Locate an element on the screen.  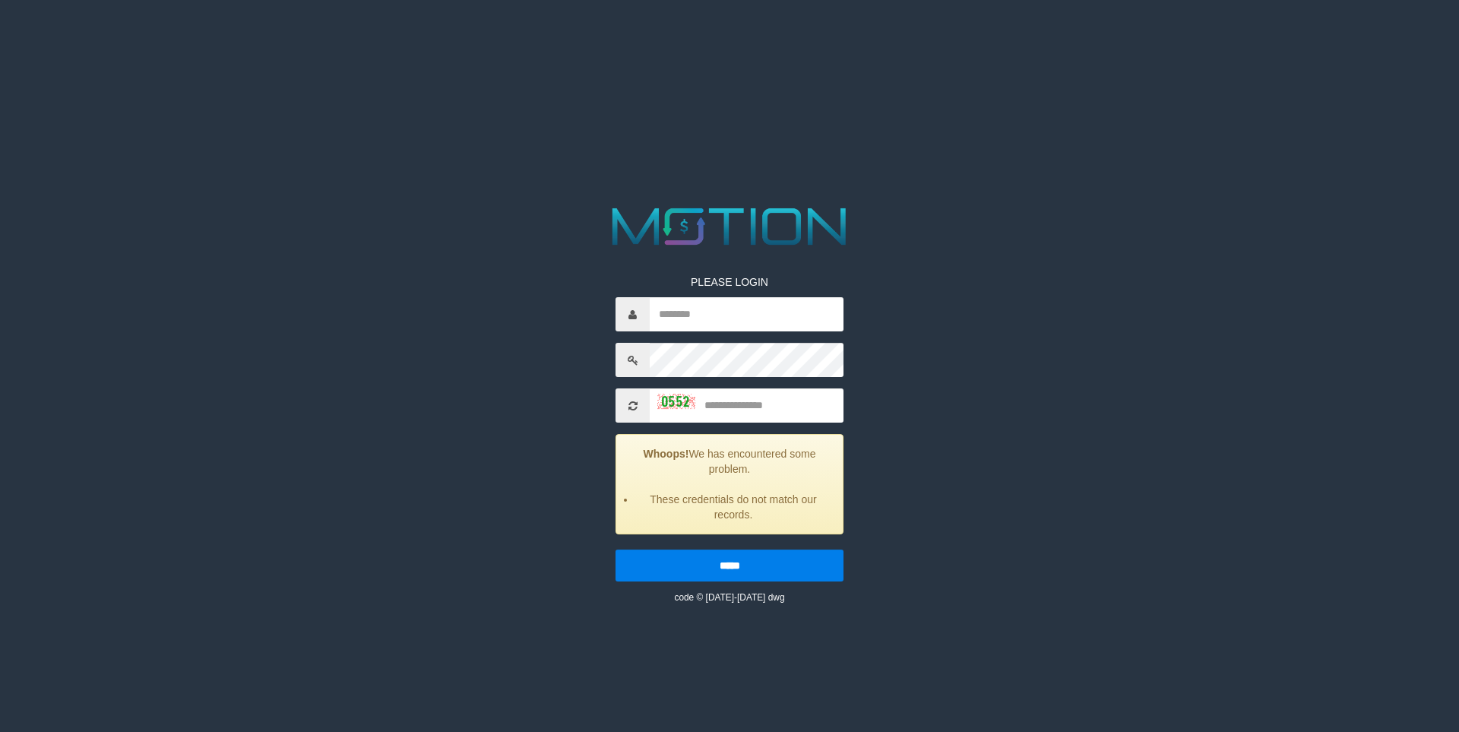
img: MOTION_logo.png is located at coordinates (730, 226).